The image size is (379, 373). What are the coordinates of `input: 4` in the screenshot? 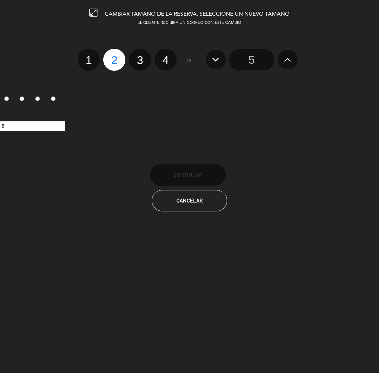 It's located at (53, 99).